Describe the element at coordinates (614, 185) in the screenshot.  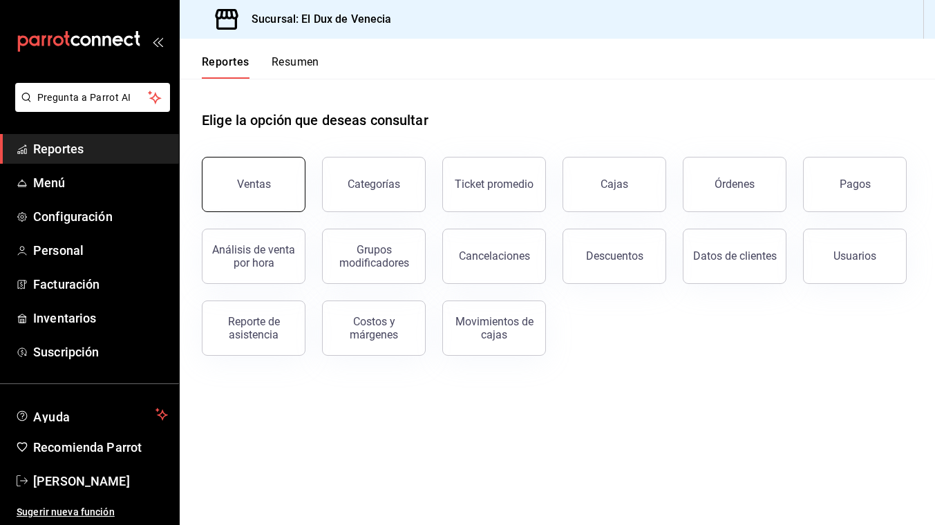
I see `button: Cajas` at that location.